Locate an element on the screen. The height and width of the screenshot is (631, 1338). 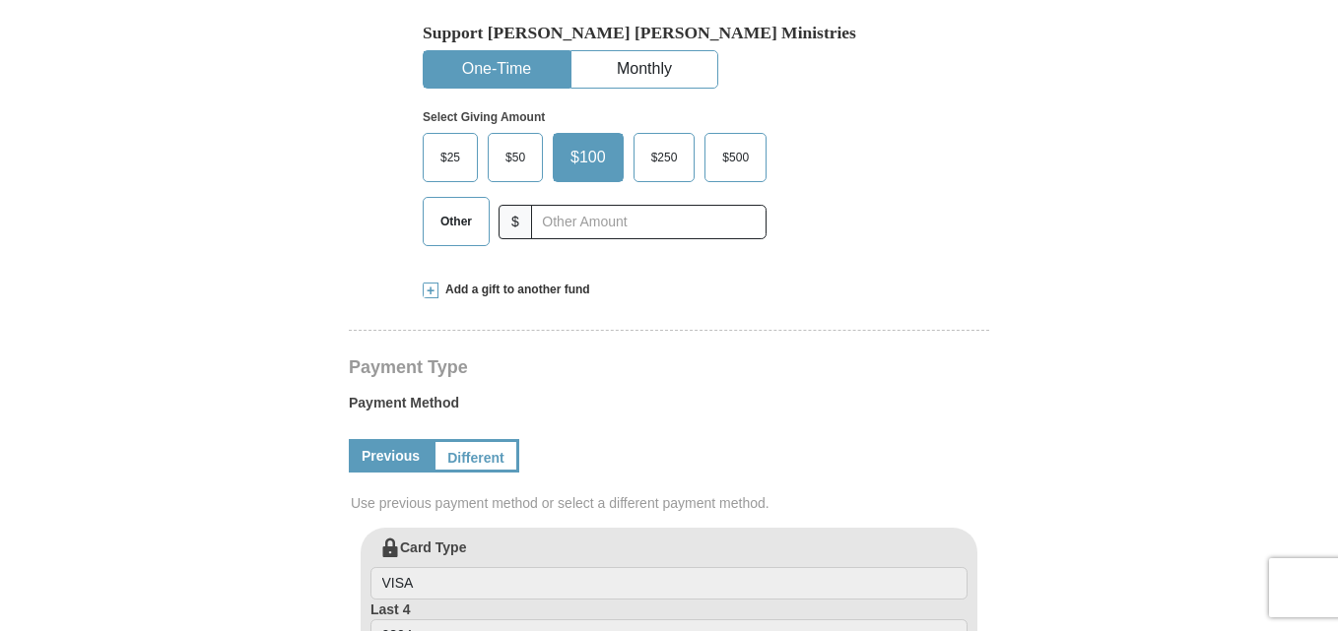
span: $25 is located at coordinates (450, 158).